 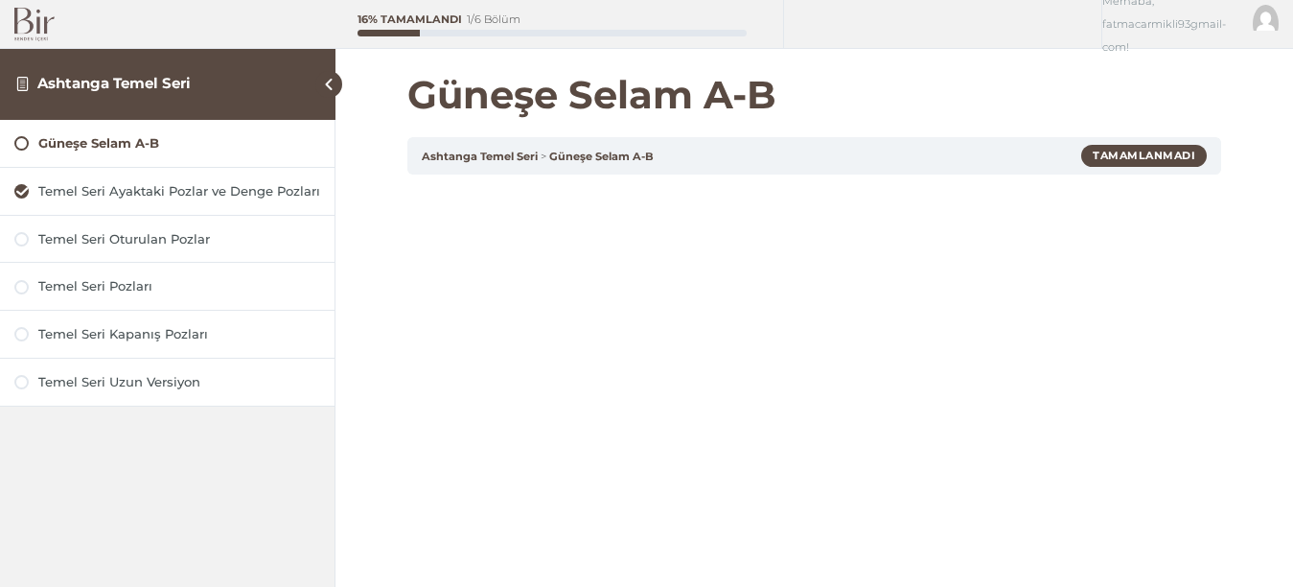 I want to click on div: Temel Seri Kapanış Pozları, so click(x=179, y=334).